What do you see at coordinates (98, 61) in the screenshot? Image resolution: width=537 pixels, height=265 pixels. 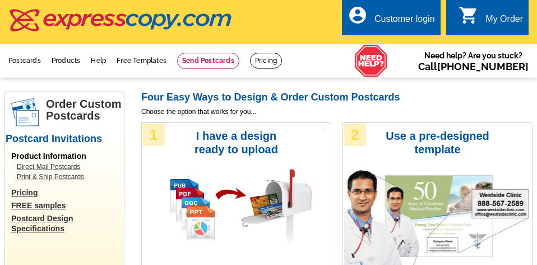 I see `a: Help` at bounding box center [98, 61].